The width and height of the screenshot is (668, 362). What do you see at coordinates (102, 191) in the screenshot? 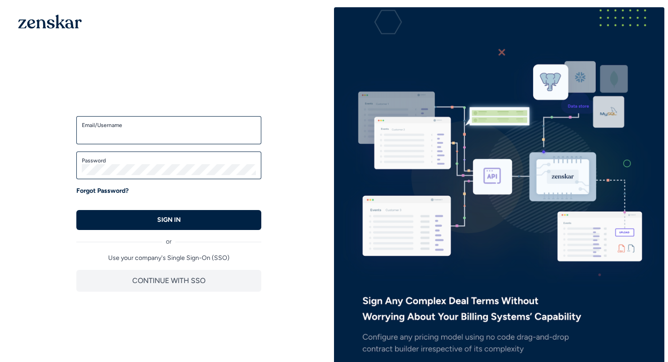
I see `a: Forgot Password?` at bounding box center [102, 191].